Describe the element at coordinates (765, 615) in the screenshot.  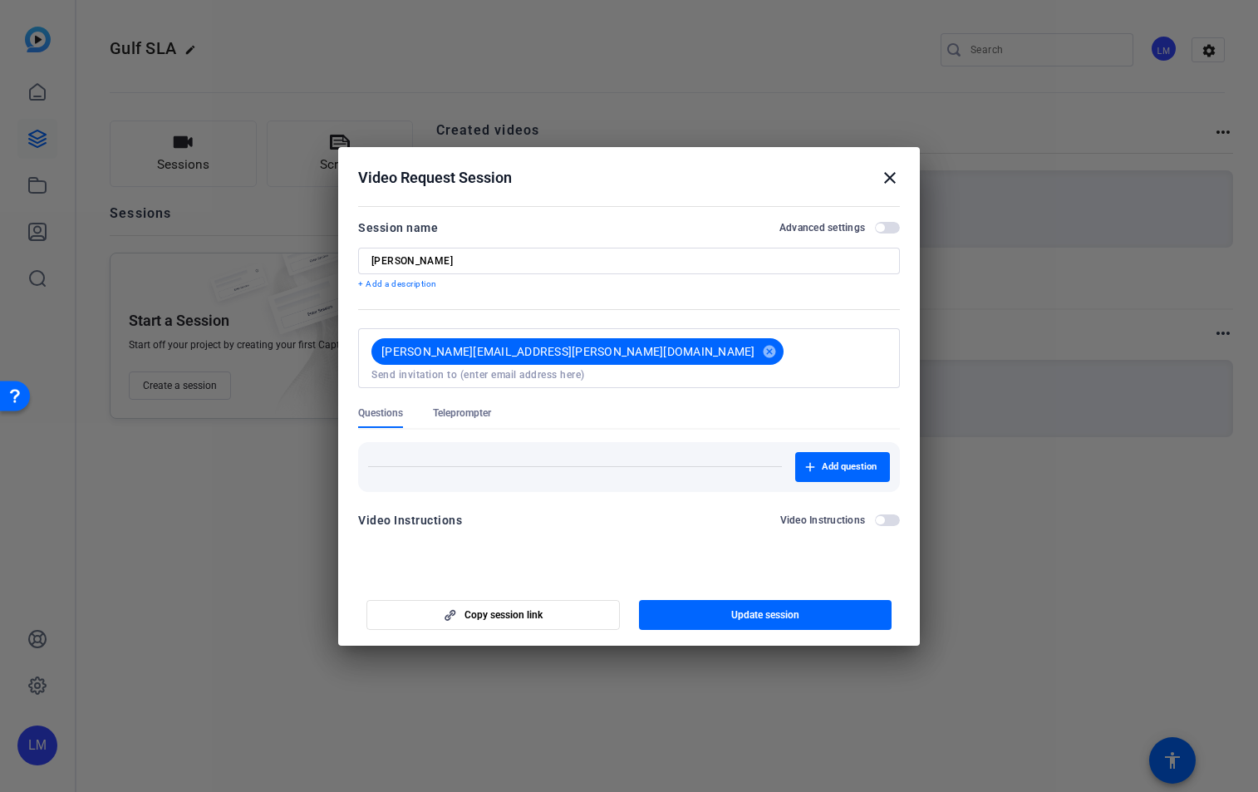
I see `button: Update session` at that location.